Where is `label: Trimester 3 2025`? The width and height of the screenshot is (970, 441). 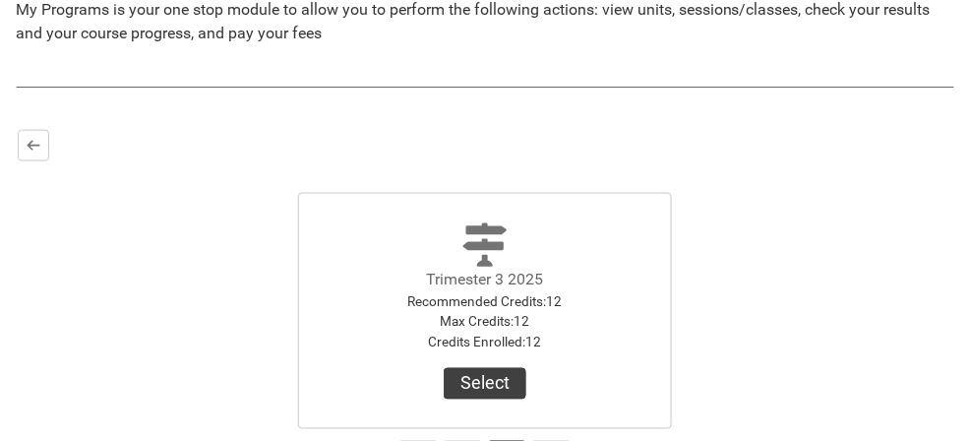
label: Trimester 3 2025 is located at coordinates (485, 279).